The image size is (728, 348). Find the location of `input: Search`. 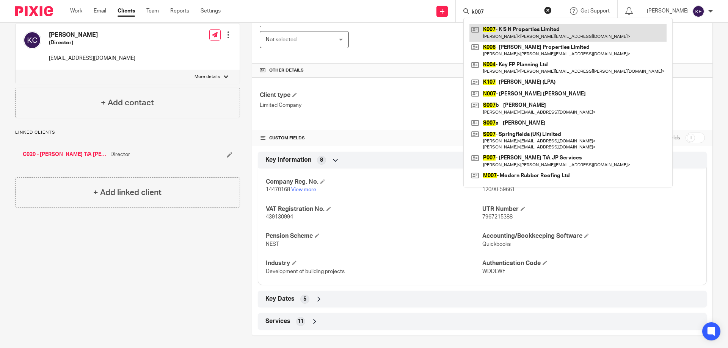

input: Search is located at coordinates (505, 13).